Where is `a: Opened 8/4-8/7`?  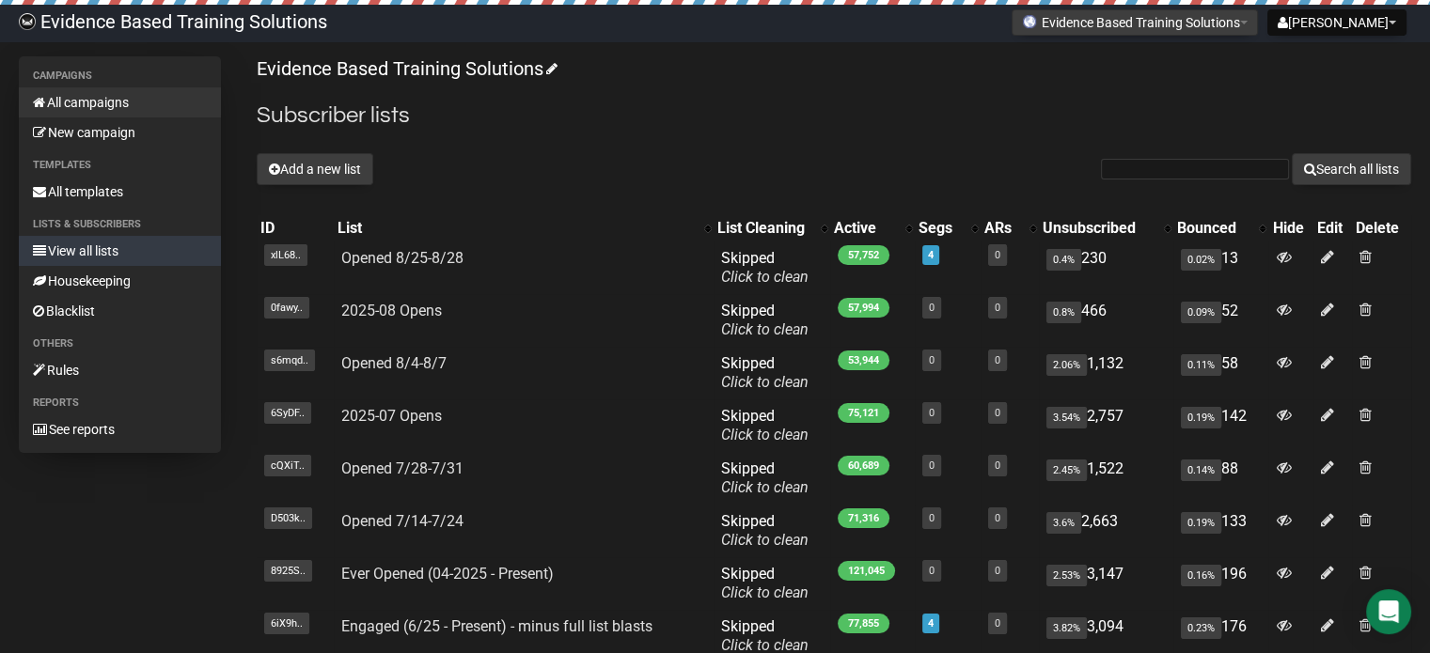
a: Opened 8/4-8/7 is located at coordinates (394, 363).